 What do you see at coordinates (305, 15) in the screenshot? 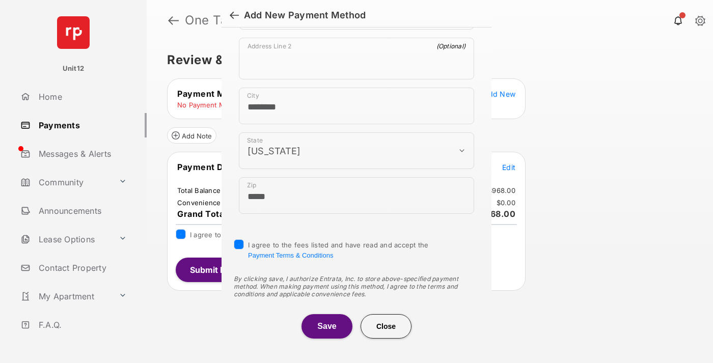
I see `div: Add New Payment Method` at bounding box center [305, 15].